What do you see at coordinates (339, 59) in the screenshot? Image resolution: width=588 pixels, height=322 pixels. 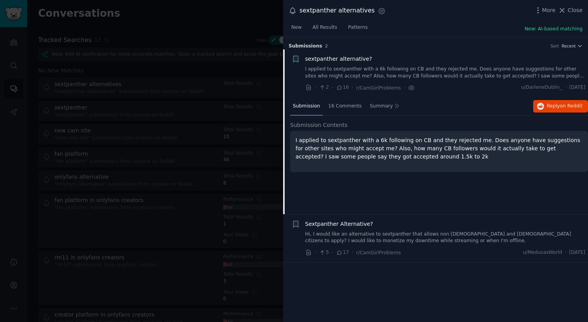 I see `a: sextpanther alternative?` at bounding box center [339, 59].